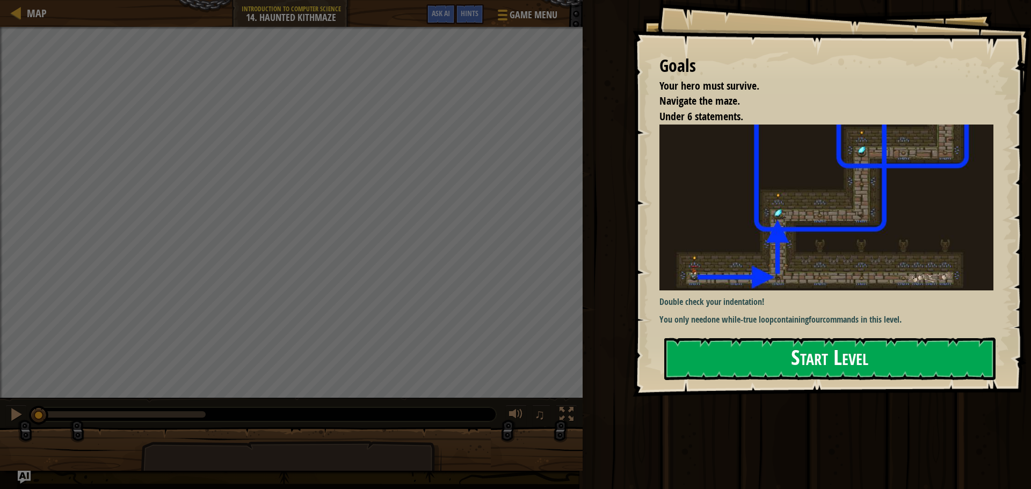 The width and height of the screenshot is (1031, 489). What do you see at coordinates (533, 15) in the screenshot?
I see `span: Game Menu` at bounding box center [533, 15].